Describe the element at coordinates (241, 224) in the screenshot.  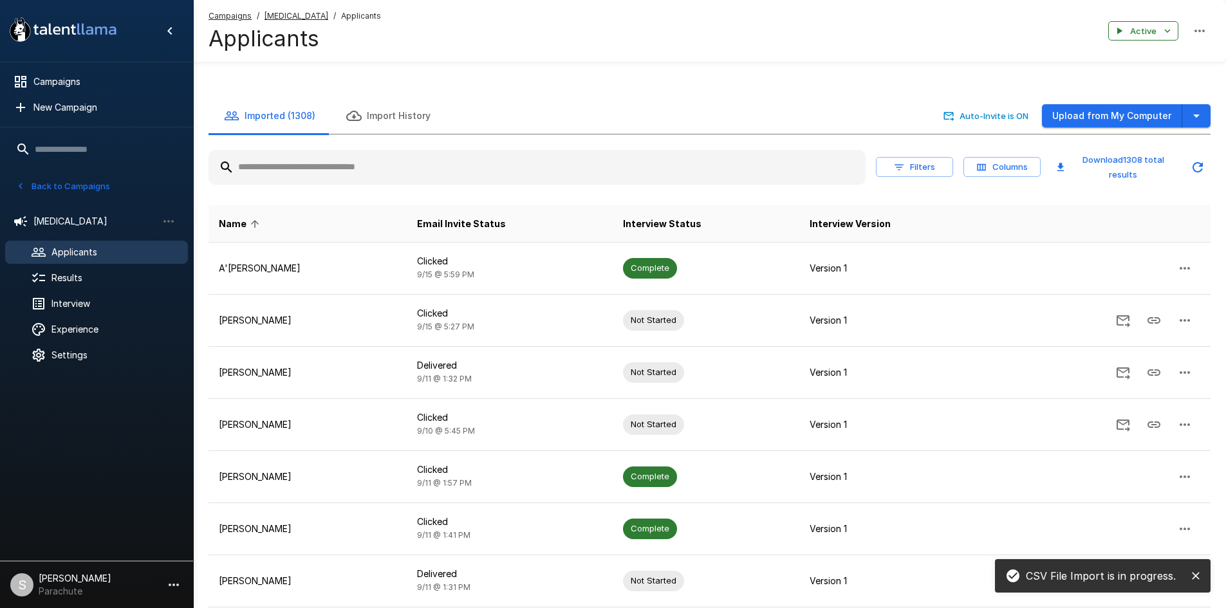
I see `span: Name` at that location.